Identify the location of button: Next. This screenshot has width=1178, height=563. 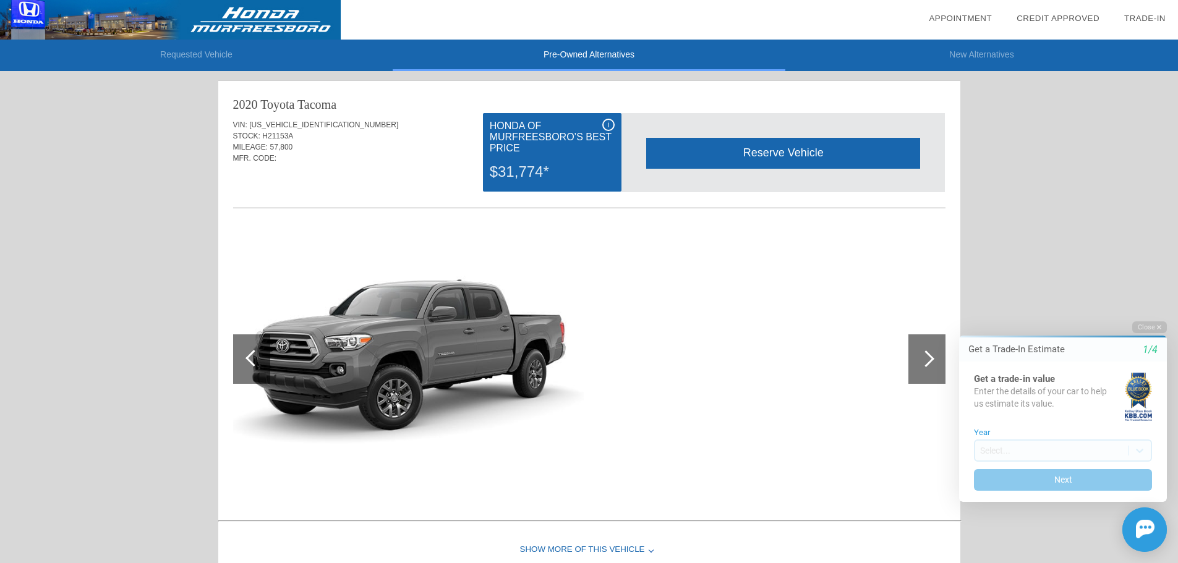
(130, 169).